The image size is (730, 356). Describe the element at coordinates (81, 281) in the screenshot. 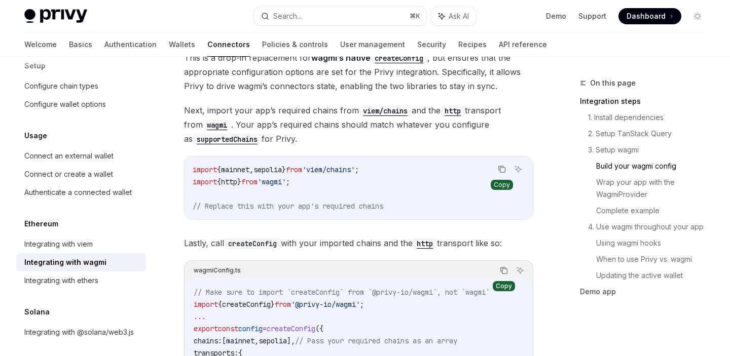

I see `a: Integrating with ethers` at that location.